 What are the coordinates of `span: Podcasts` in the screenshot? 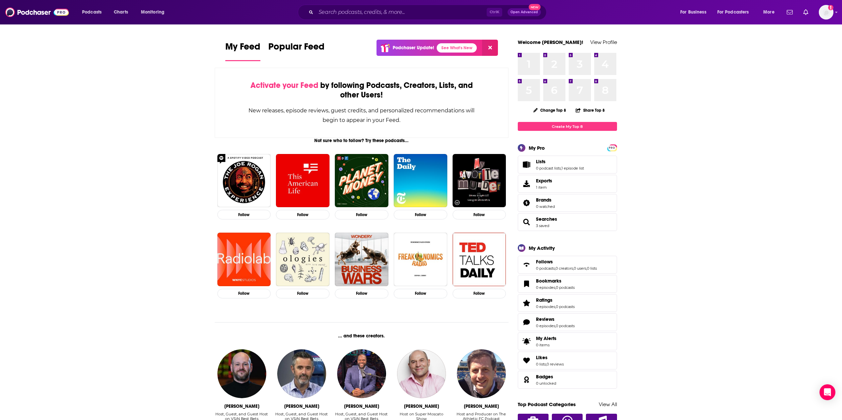 It's located at (92, 12).